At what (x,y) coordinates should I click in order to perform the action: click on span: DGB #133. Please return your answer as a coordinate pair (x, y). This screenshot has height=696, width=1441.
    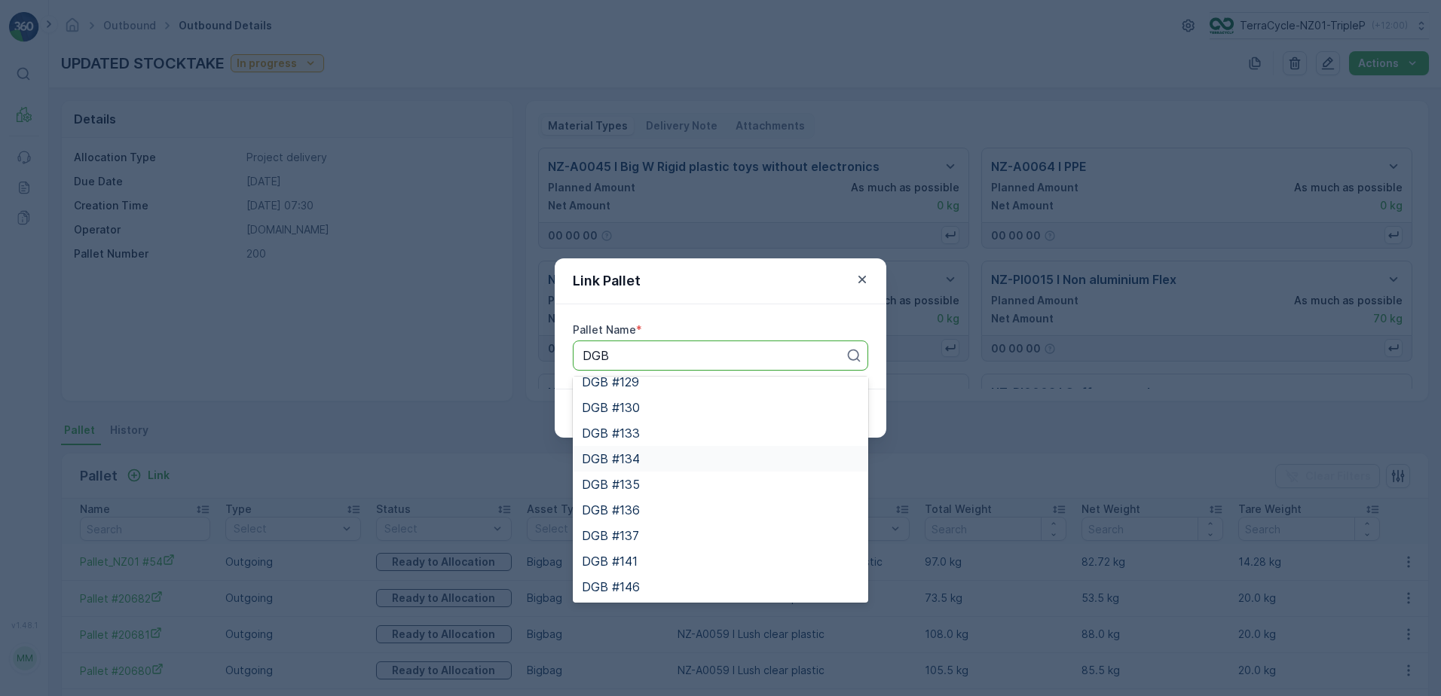
    Looking at the image, I should click on (611, 433).